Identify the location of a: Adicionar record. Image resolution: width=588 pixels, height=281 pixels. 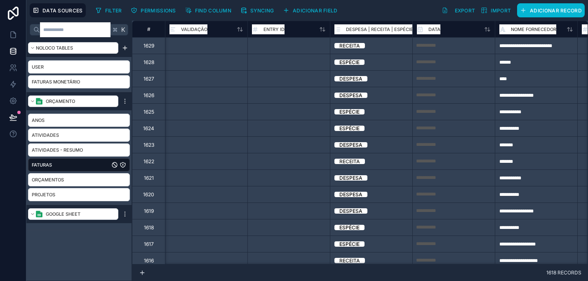
(550, 10).